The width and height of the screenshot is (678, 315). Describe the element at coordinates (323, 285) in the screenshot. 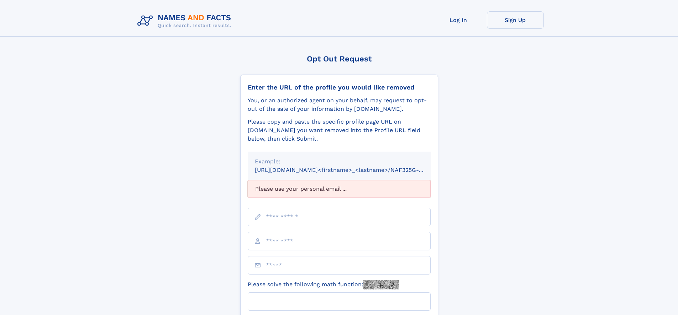

I see `label: Please solve the following math function:` at that location.